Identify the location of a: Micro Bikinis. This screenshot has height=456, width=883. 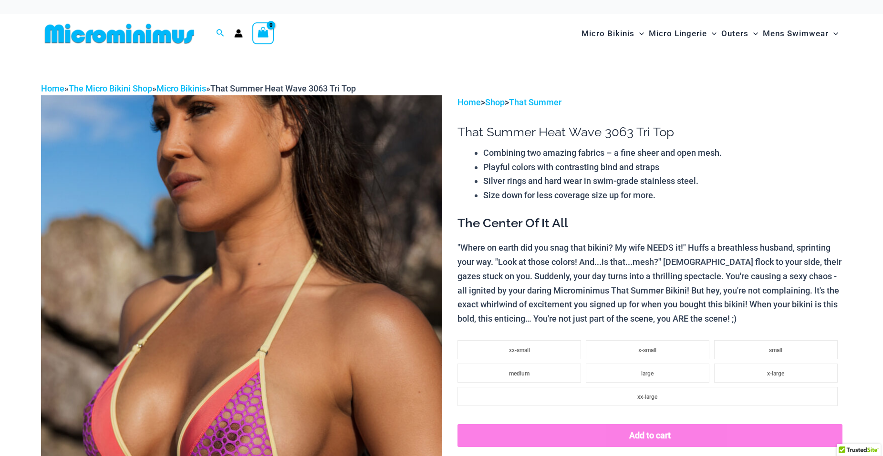
(181, 88).